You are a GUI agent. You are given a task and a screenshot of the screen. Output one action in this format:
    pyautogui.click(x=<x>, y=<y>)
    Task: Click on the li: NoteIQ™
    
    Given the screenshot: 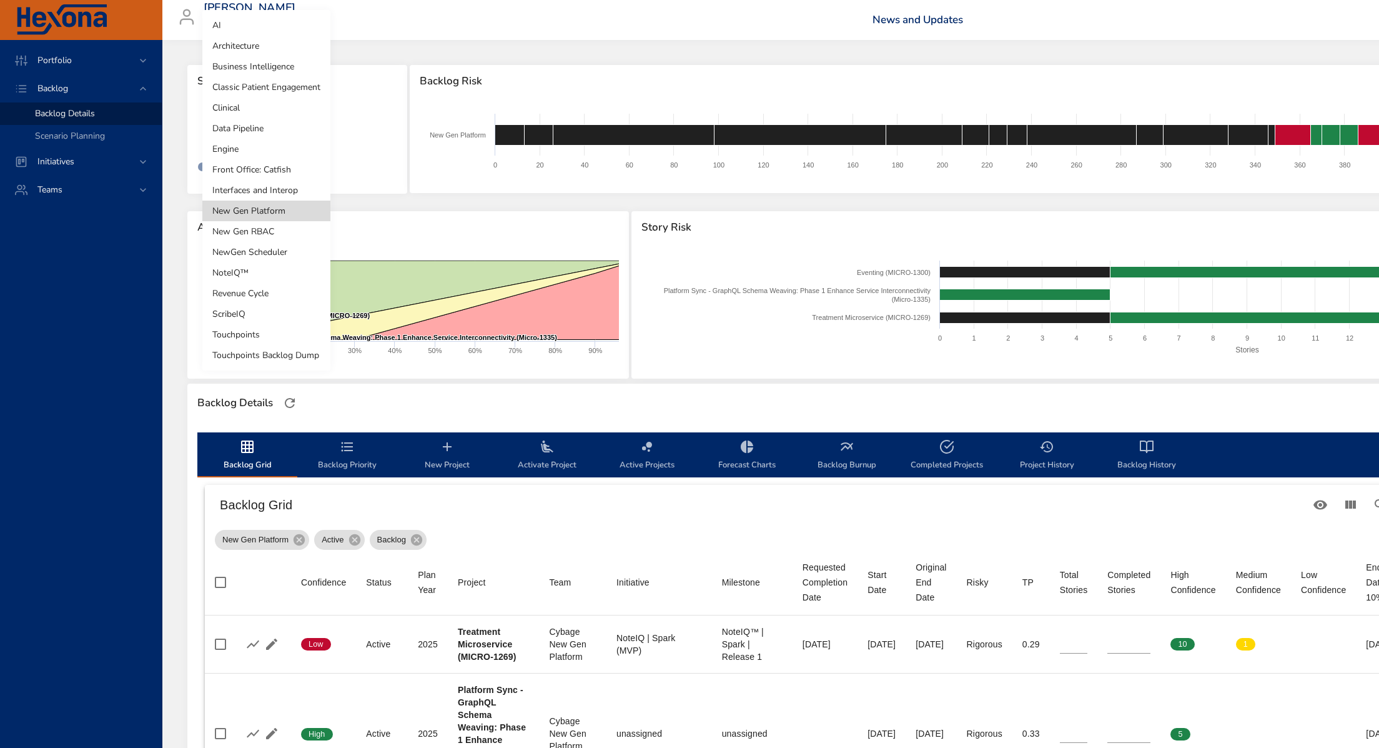 What is the action you would take?
    pyautogui.click(x=266, y=272)
    